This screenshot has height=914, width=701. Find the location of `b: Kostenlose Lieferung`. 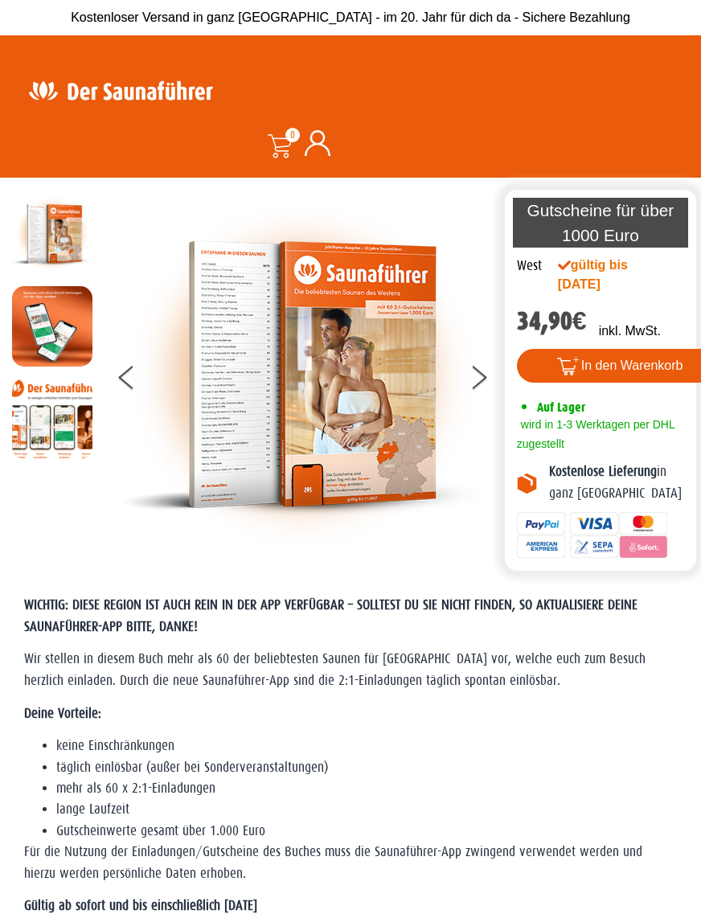

b: Kostenlose Lieferung is located at coordinates (603, 471).